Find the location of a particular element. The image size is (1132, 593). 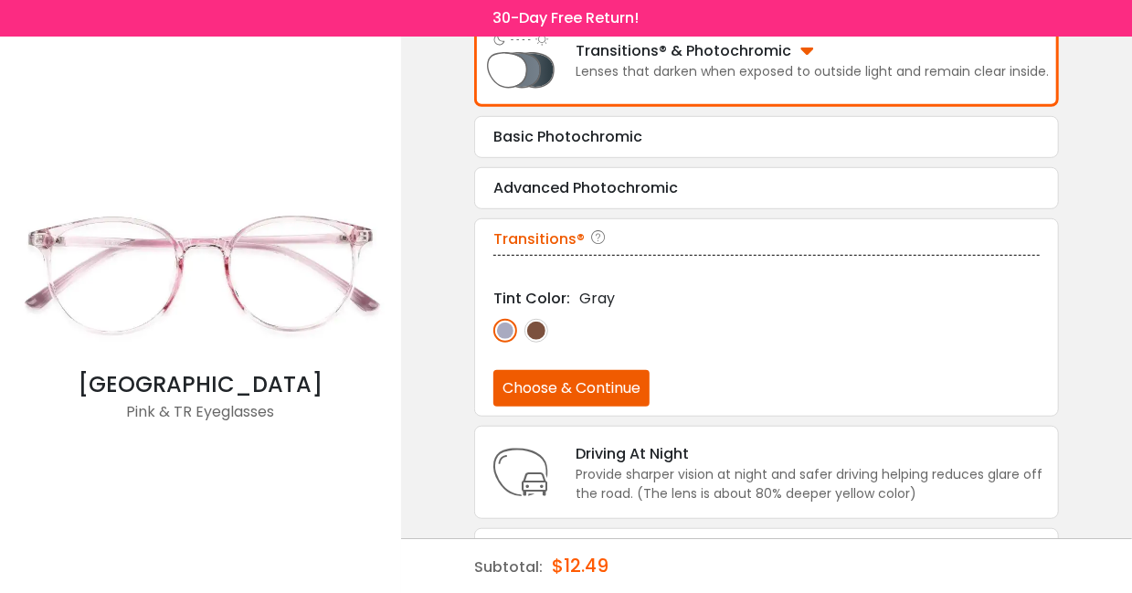

div: Pink & TR Eyeglasses is located at coordinates (200, 419).